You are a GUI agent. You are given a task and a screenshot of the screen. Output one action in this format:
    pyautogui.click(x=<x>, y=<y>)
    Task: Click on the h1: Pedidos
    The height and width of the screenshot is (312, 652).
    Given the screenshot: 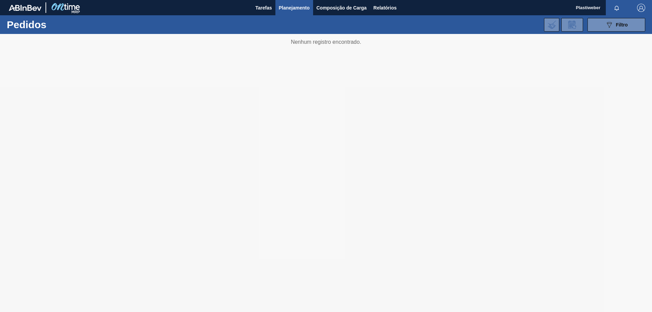 What is the action you would take?
    pyautogui.click(x=57, y=24)
    